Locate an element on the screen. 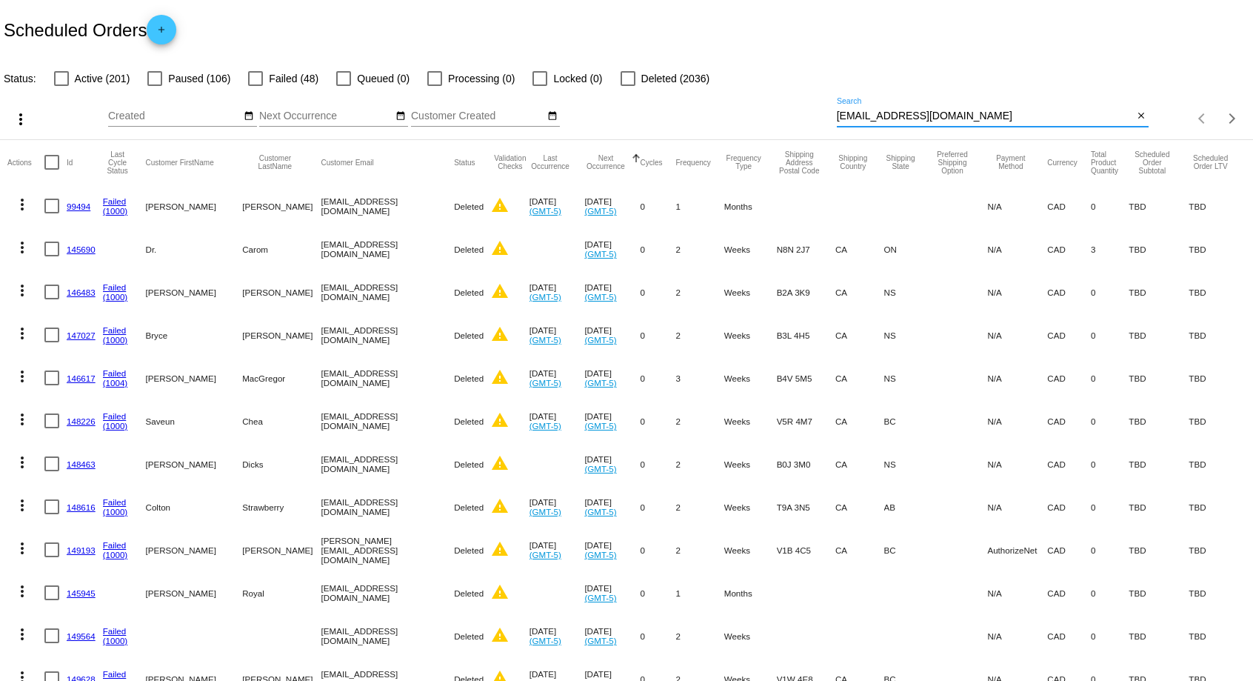 The height and width of the screenshot is (681, 1253). mat-cell: V5R 4M7 is located at coordinates (806, 421).